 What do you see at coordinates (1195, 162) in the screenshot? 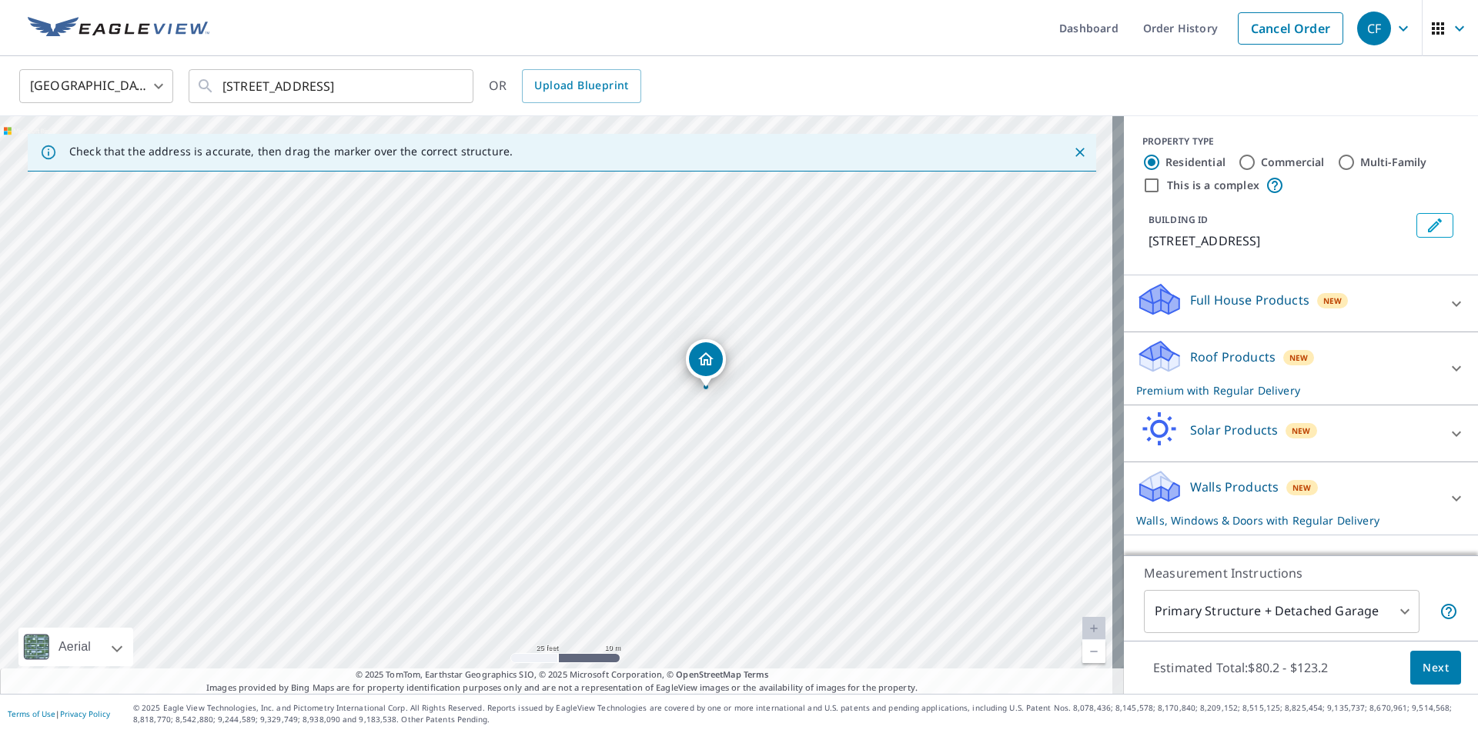
I see `label: Residential` at bounding box center [1195, 162].